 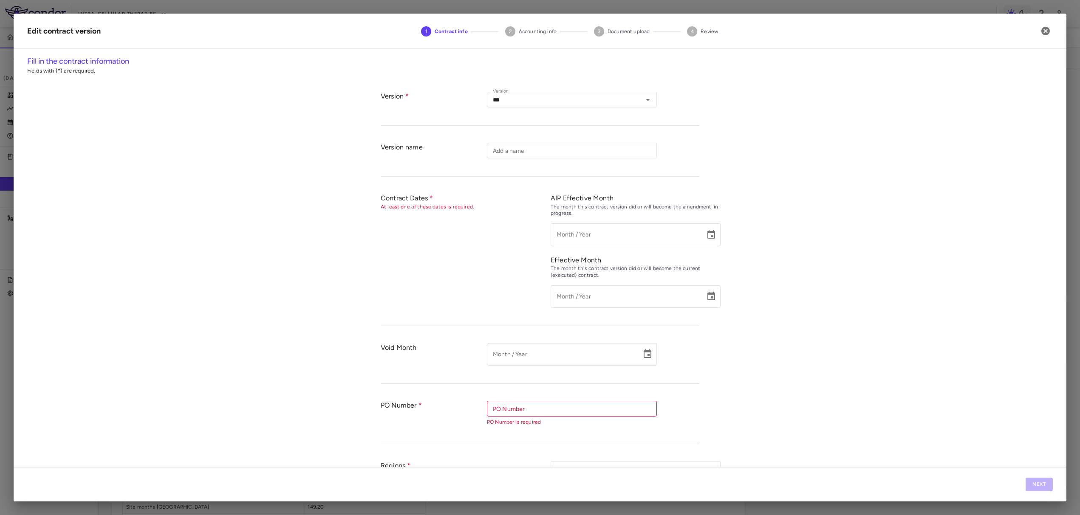 What do you see at coordinates (434, 359) in the screenshot?
I see `div: Void Month` at bounding box center [434, 359].